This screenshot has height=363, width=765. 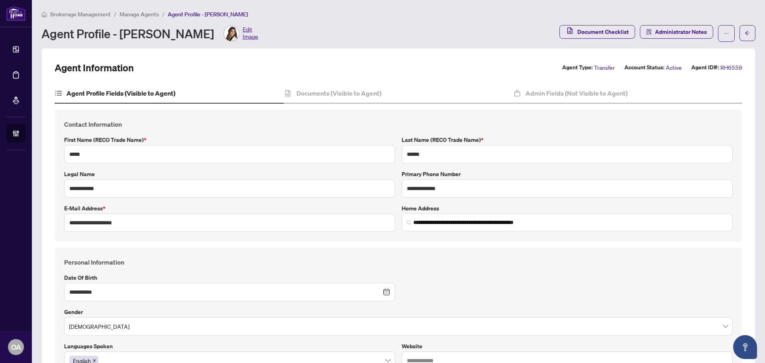 I want to click on span: close, so click(x=94, y=361).